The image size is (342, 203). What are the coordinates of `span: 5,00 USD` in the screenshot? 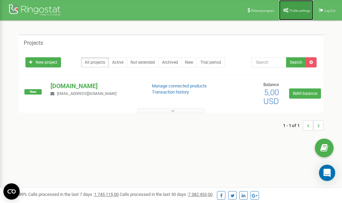 It's located at (271, 97).